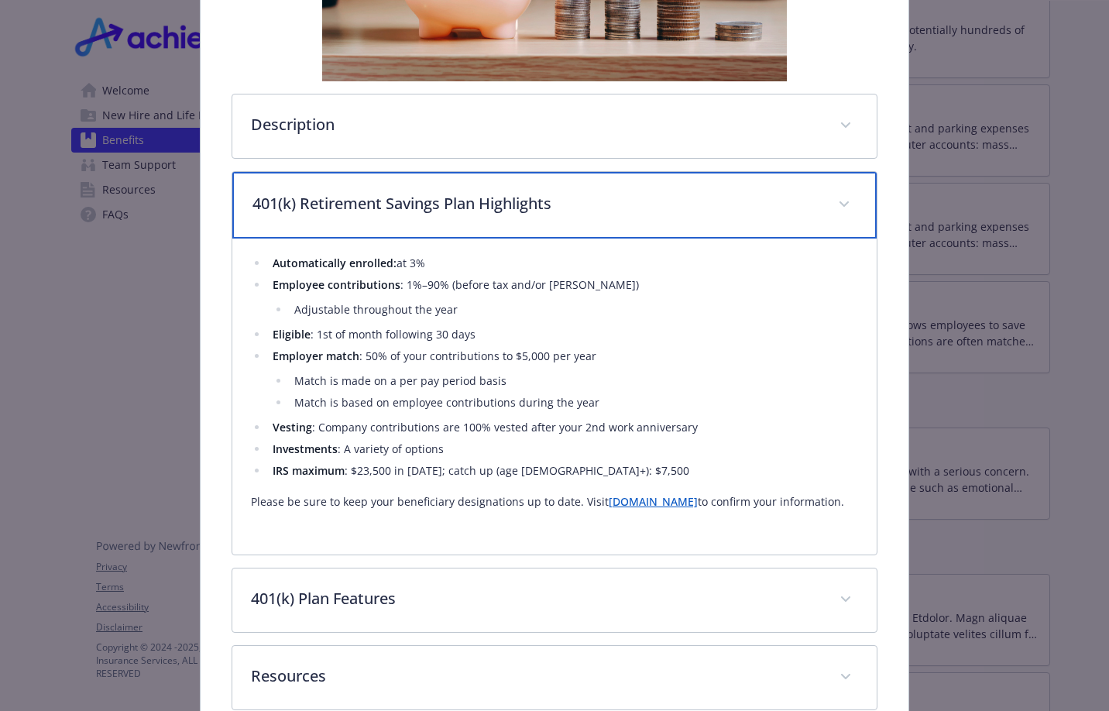  What do you see at coordinates (554, 502) in the screenshot?
I see `p: Please be sure to keep your beneficiary designations up to date. Visit to confirm your information.` at bounding box center [554, 502].